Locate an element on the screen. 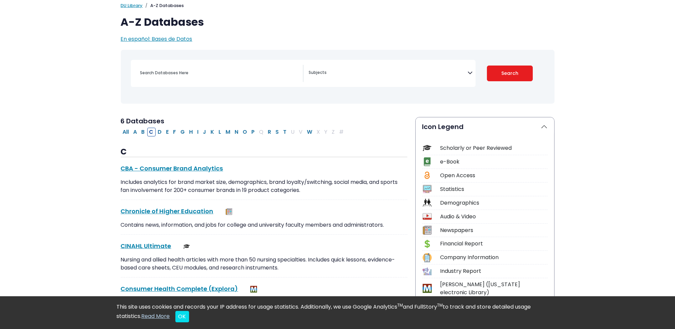 This screenshot has height=329, width=675. img: Icon Financial Report is located at coordinates (427, 244).